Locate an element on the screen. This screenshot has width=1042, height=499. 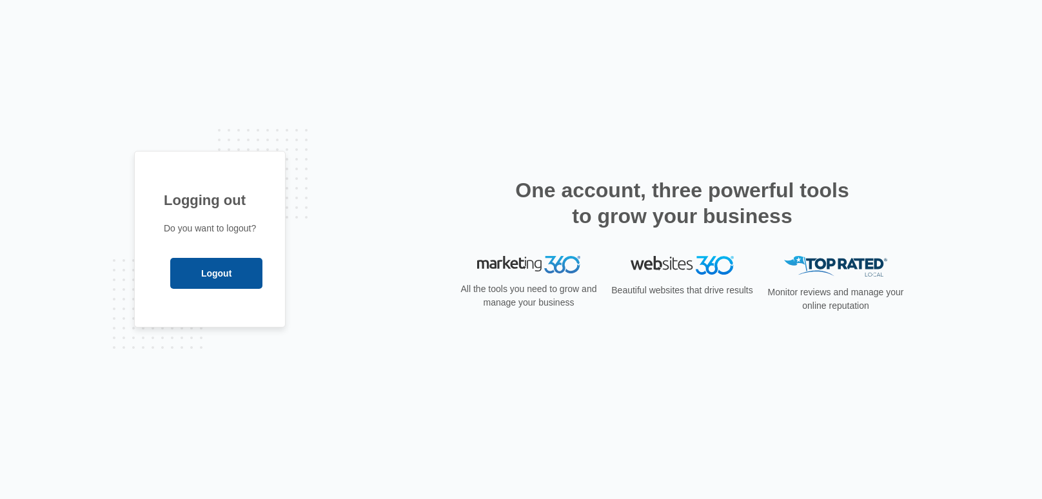
p: Beautiful websites that drive results is located at coordinates (682, 290).